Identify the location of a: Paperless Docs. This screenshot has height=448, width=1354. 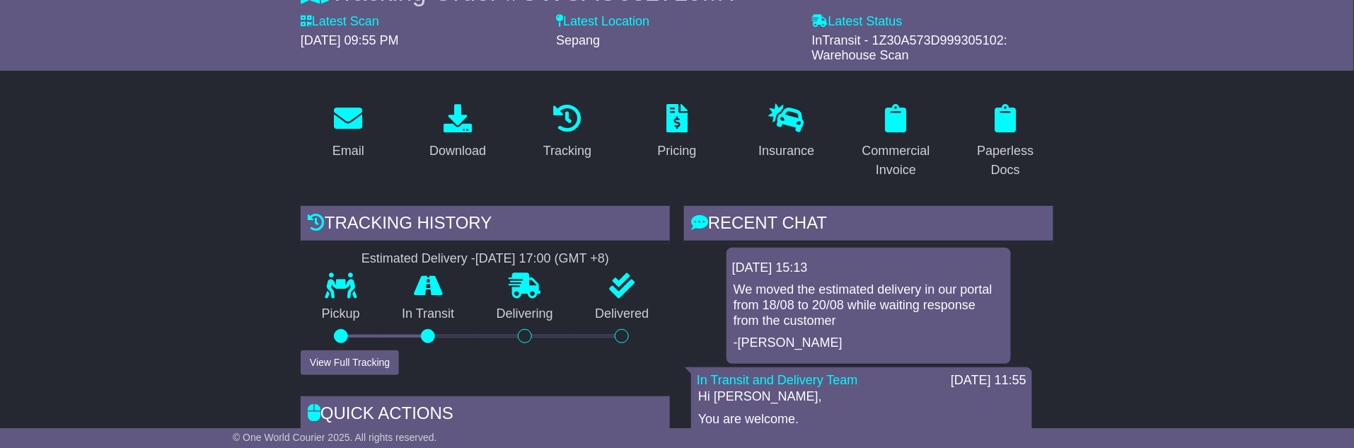
(1005, 141).